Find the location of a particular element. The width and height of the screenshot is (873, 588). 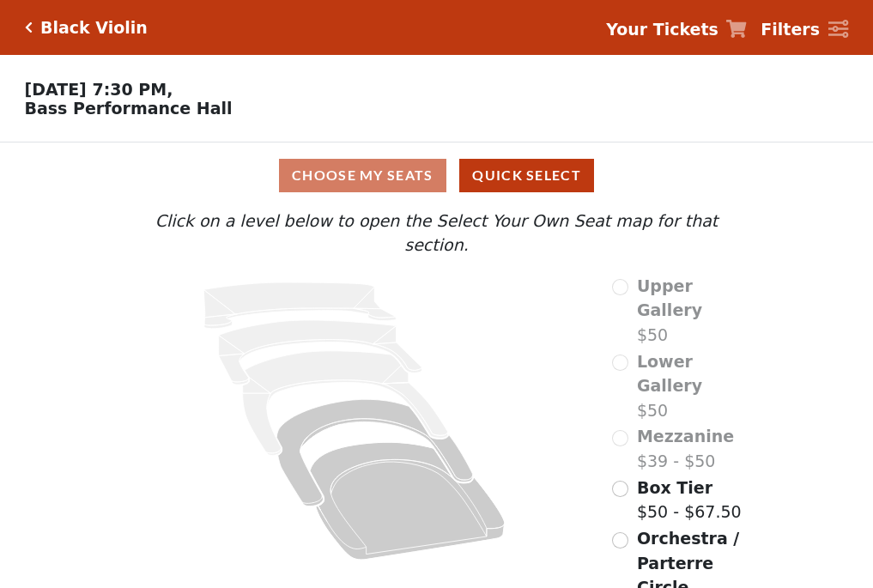

label: $50 - $67.50 is located at coordinates (689, 500).